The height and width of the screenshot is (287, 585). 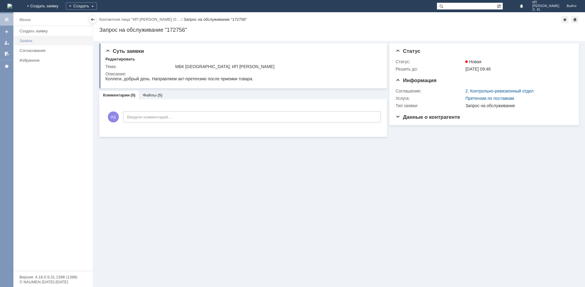 What do you see at coordinates (54, 31) in the screenshot?
I see `div: Создать заявку` at bounding box center [54, 31].